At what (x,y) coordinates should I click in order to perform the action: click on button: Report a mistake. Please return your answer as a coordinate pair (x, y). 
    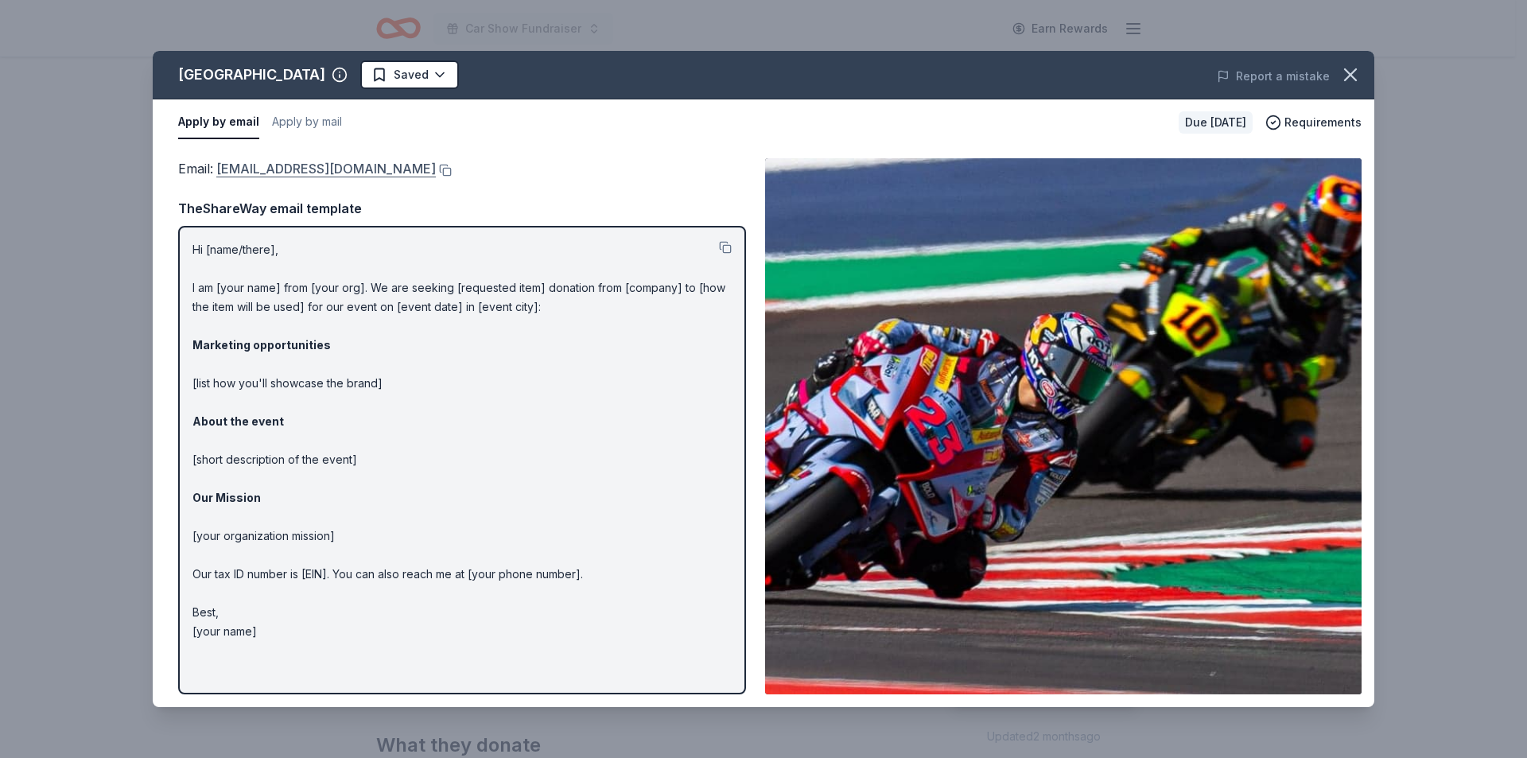
    Looking at the image, I should click on (1274, 76).